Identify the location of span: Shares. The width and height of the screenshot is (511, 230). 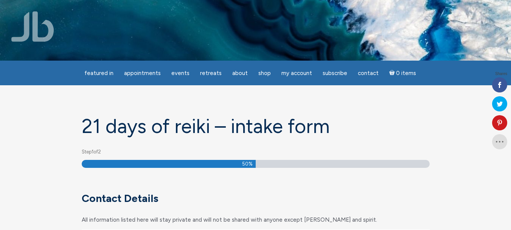
(501, 74).